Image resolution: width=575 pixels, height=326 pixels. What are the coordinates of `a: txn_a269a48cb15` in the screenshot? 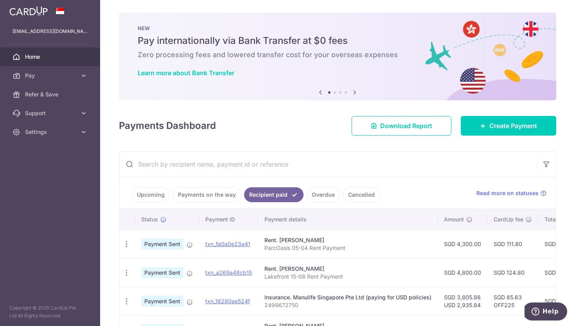 It's located at (229, 272).